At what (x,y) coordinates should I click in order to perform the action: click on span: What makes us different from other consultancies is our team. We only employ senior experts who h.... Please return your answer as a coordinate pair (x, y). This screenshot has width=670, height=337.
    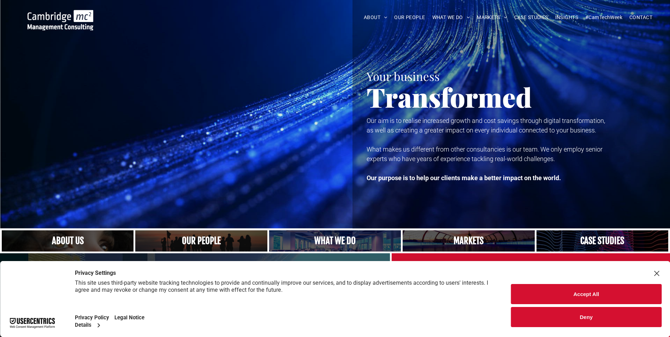
    Looking at the image, I should click on (485, 154).